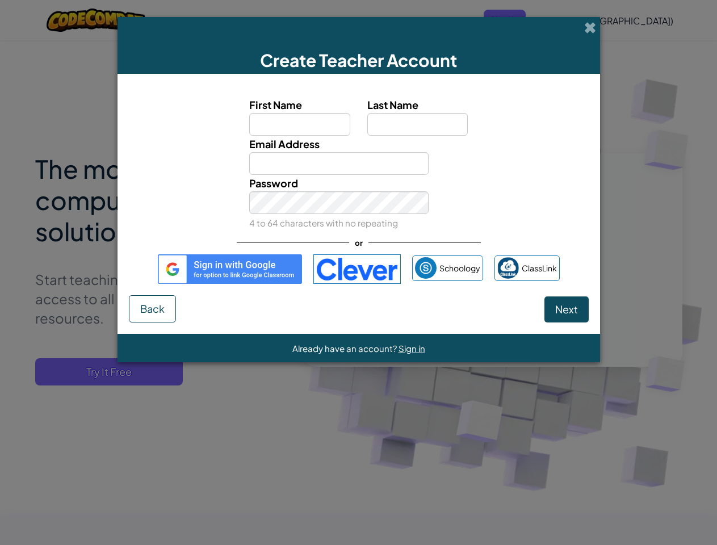  What do you see at coordinates (275, 104) in the screenshot?
I see `span: First Name` at bounding box center [275, 104].